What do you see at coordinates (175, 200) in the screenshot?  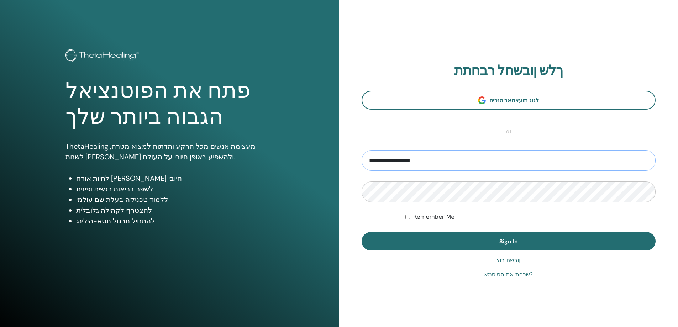 I see `li: ללמוד טכניקה בעלת שם עולמי` at bounding box center [175, 200].